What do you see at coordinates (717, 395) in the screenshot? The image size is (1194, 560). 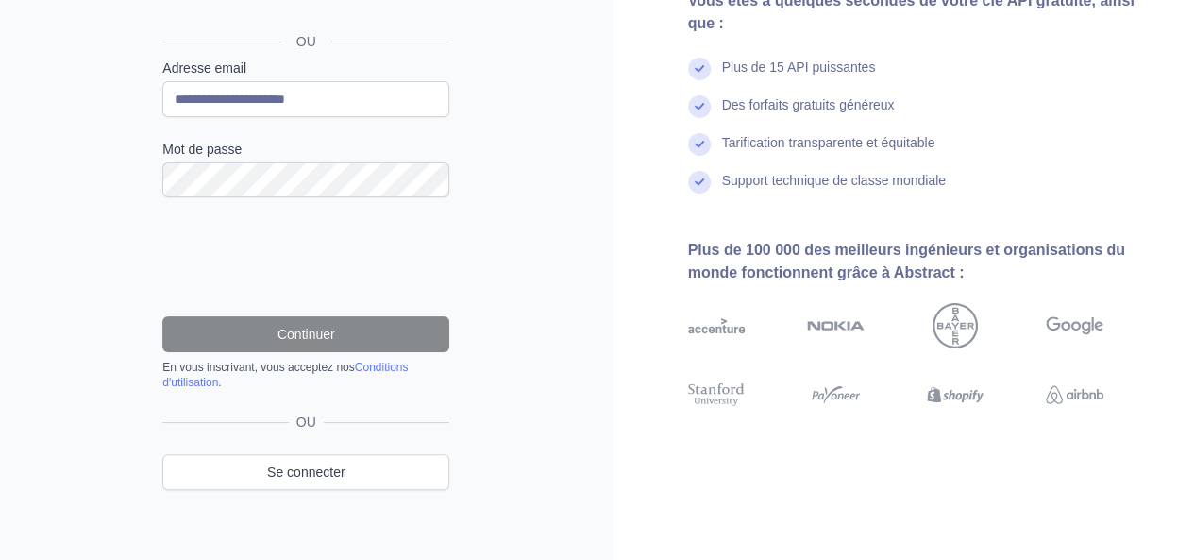 I see `img: université de Stanford` at bounding box center [717, 395].